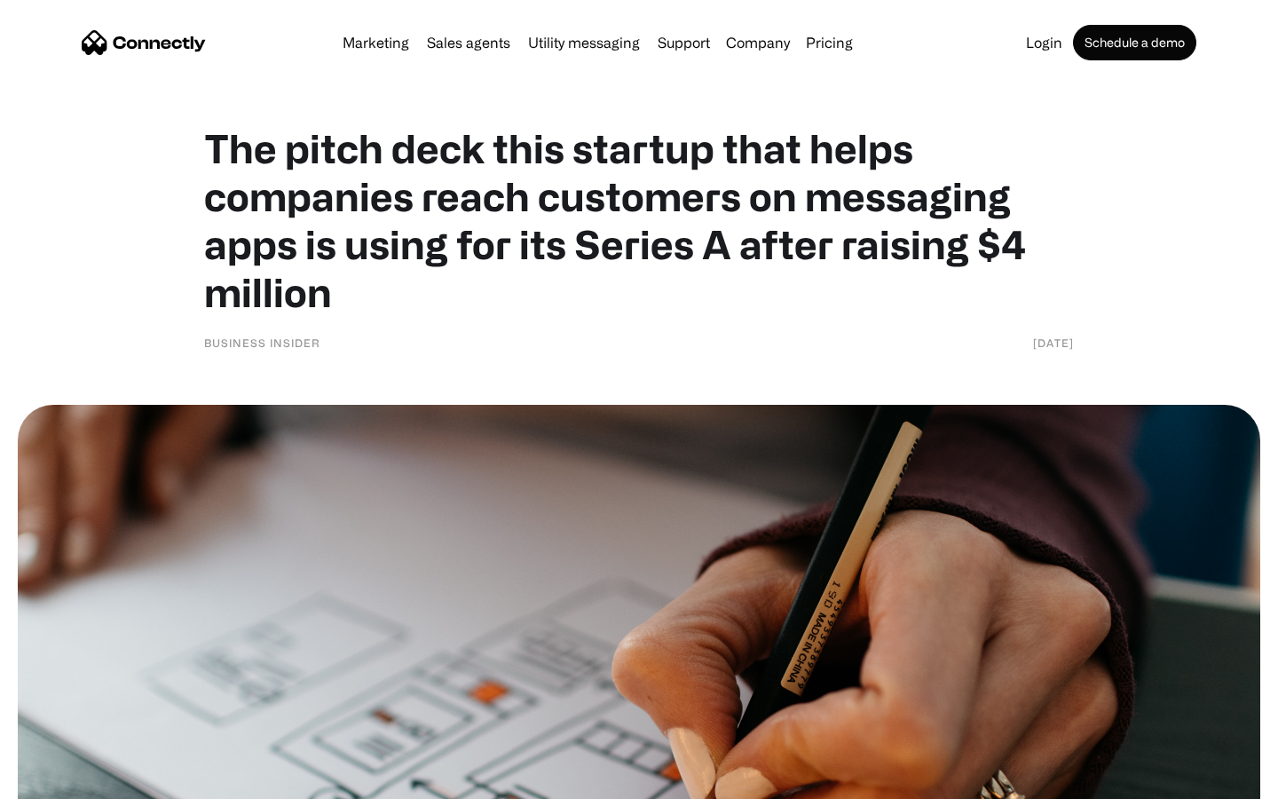 The width and height of the screenshot is (1278, 799). I want to click on ul: Language list, so click(71, 780).